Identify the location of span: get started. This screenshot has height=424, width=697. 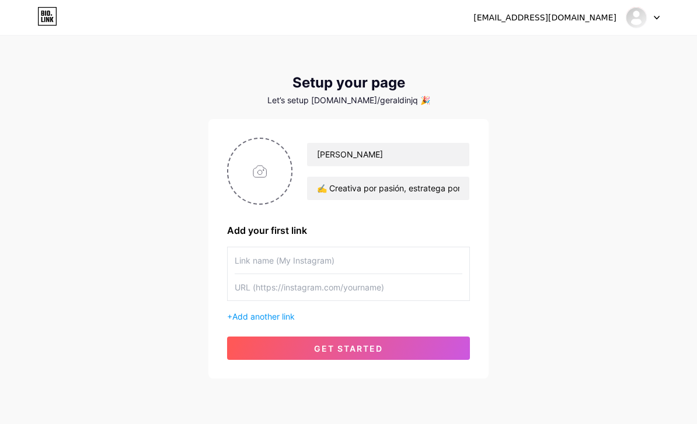
(348, 348).